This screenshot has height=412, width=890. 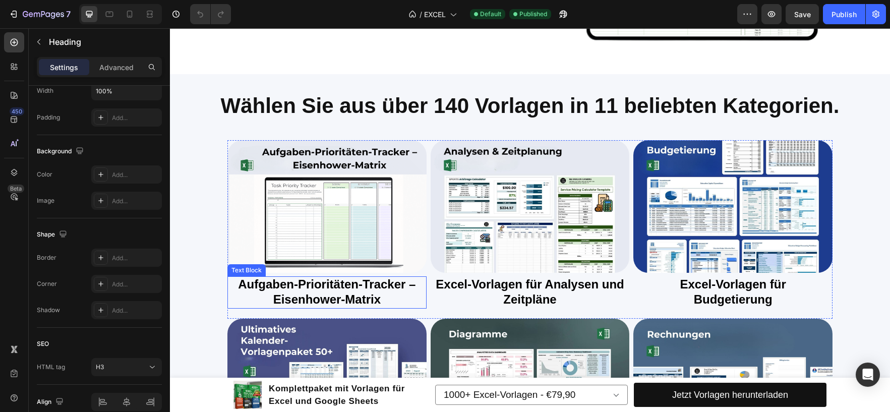 What do you see at coordinates (46, 258) in the screenshot?
I see `div: Border` at bounding box center [46, 258].